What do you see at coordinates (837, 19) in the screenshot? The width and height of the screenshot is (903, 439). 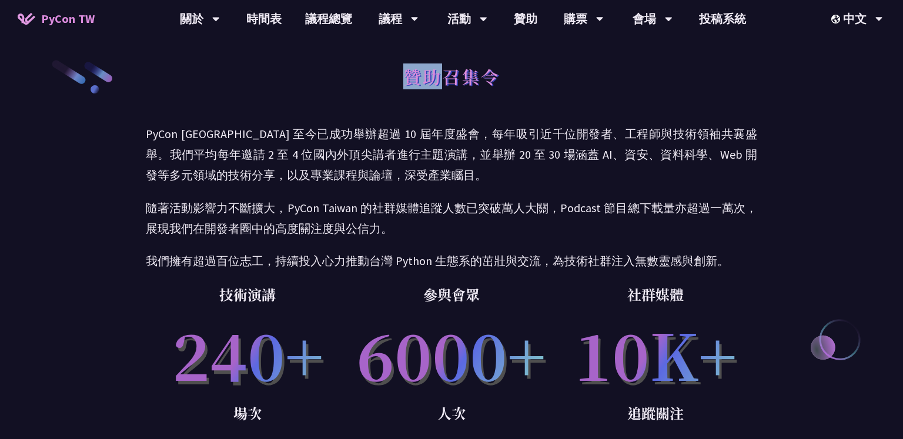 I see `img: Locale Icon` at bounding box center [837, 19].